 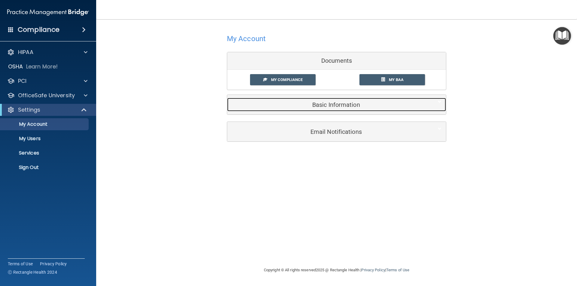 I want to click on p: Learn More!, so click(x=42, y=67).